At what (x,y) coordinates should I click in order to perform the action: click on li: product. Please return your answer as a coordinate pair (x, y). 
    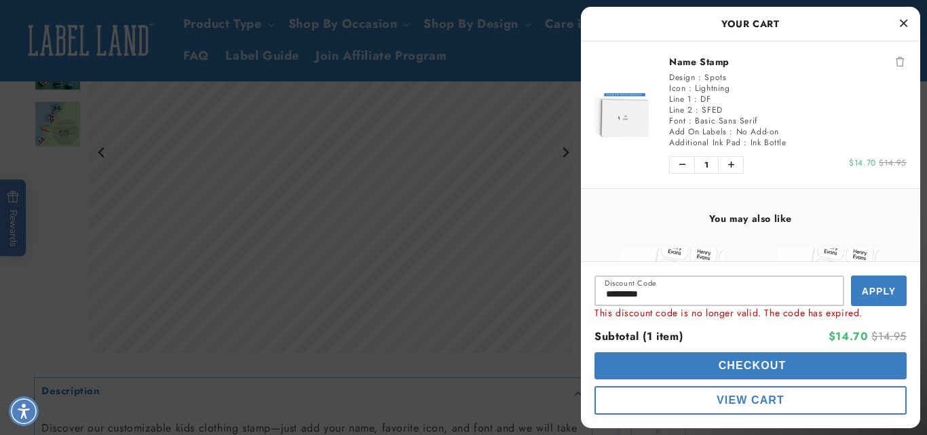
    Looking at the image, I should click on (750, 115).